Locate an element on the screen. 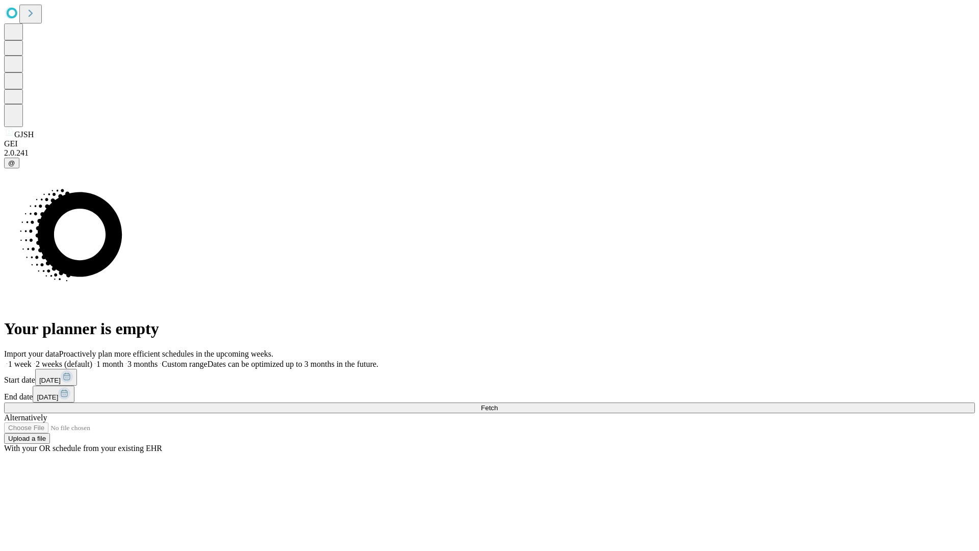  span: 1 week is located at coordinates (20, 364).